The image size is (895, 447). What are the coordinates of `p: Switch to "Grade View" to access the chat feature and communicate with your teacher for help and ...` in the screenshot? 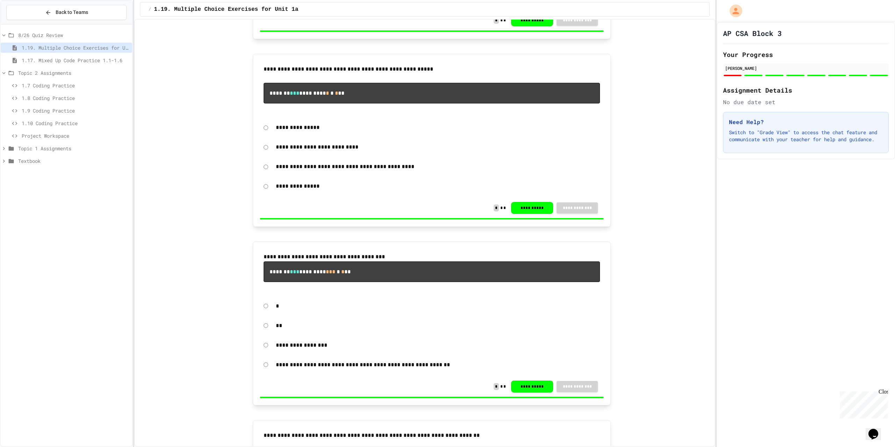 It's located at (806, 136).